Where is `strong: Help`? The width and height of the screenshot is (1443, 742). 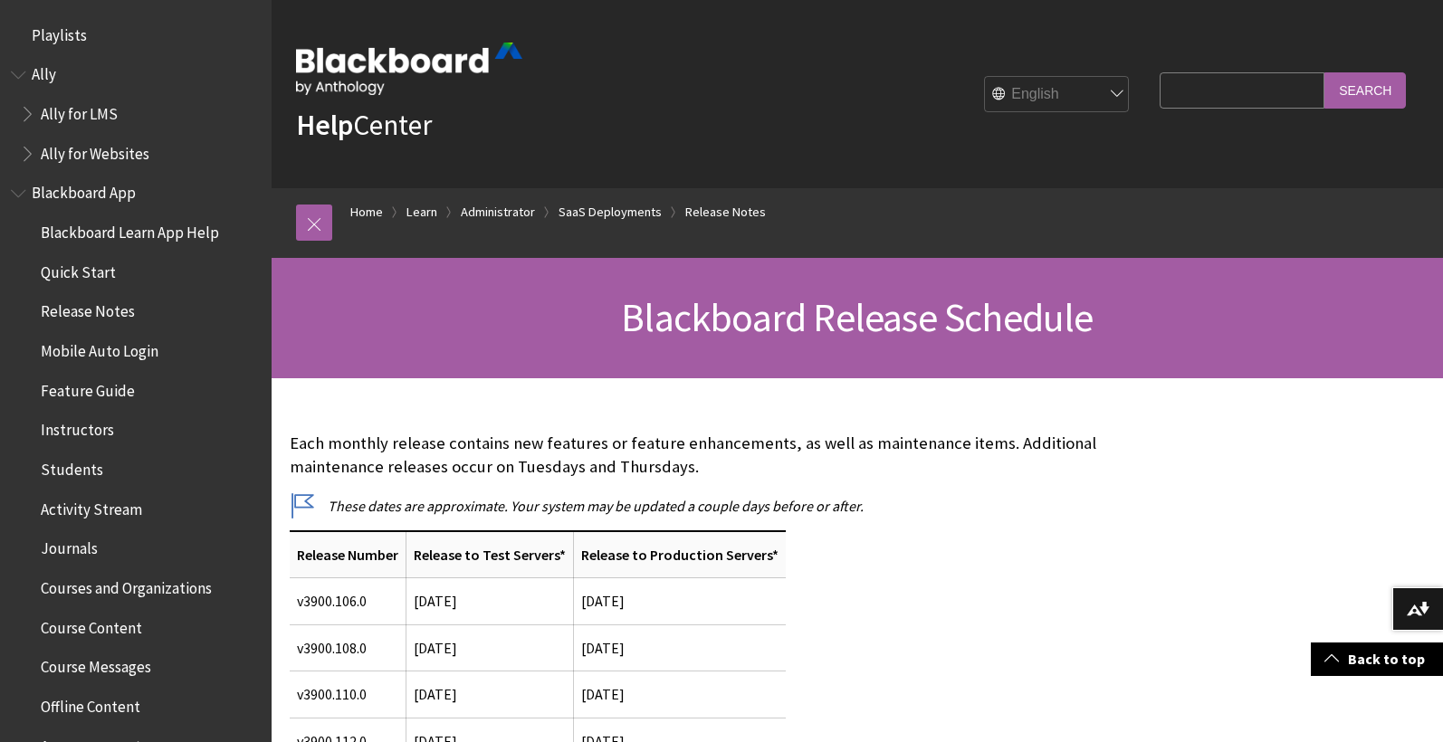
strong: Help is located at coordinates (324, 125).